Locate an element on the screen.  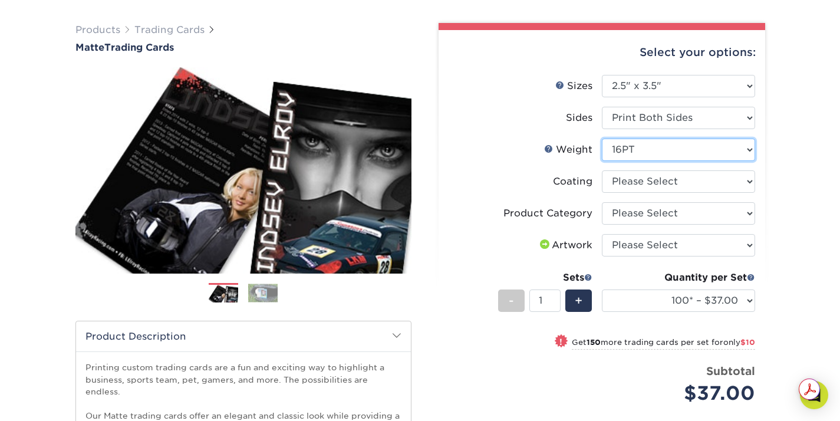
div: Sides is located at coordinates (579, 118).